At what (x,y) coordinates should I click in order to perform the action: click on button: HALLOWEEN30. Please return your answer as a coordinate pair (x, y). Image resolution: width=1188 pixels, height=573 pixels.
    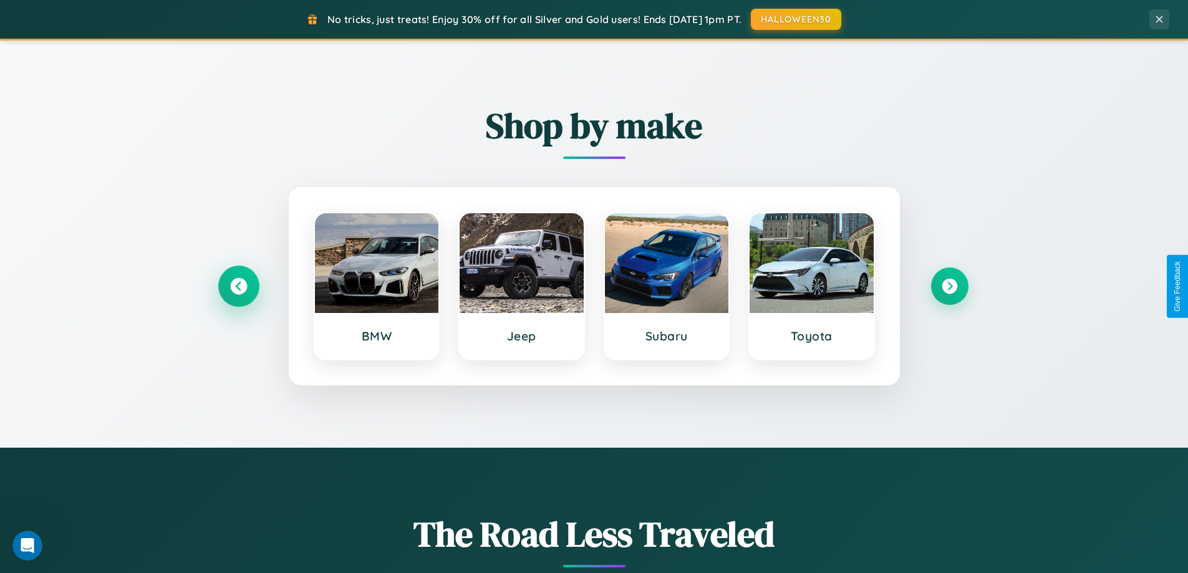
    Looking at the image, I should click on (796, 19).